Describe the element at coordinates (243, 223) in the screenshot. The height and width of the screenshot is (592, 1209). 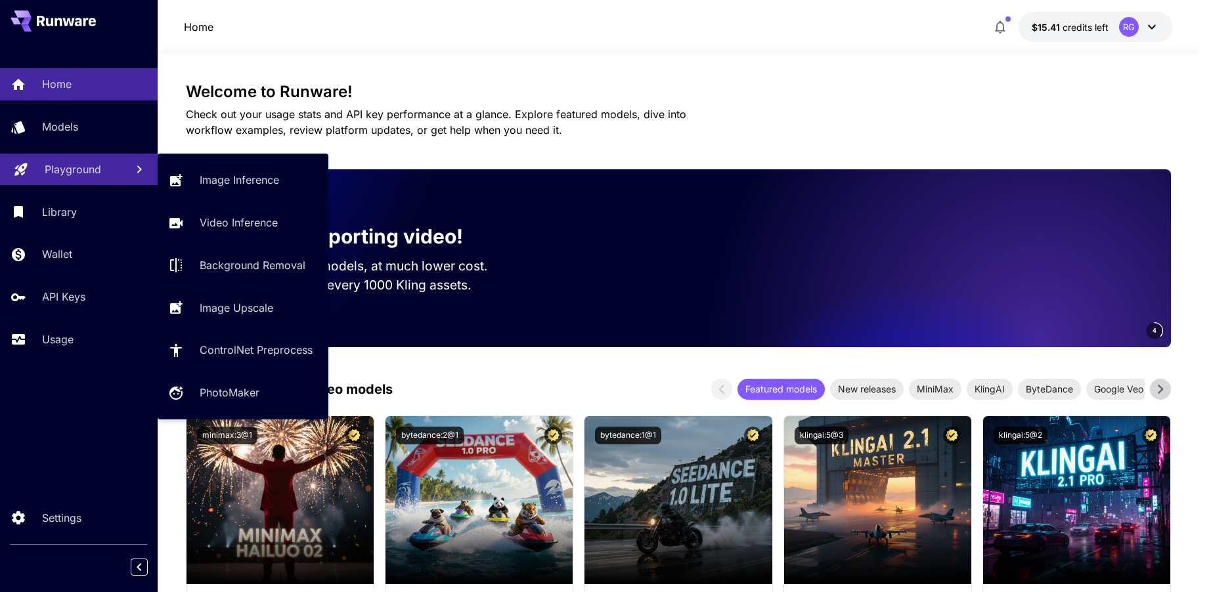
I see `a: Video Inference` at that location.